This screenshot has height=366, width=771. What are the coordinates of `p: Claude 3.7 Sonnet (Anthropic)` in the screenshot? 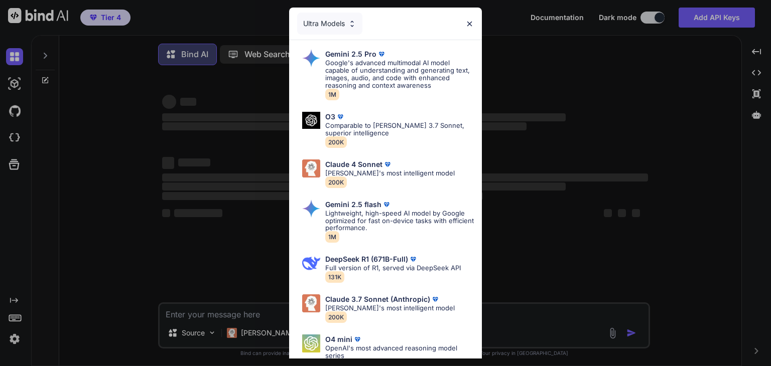 It's located at (377, 300).